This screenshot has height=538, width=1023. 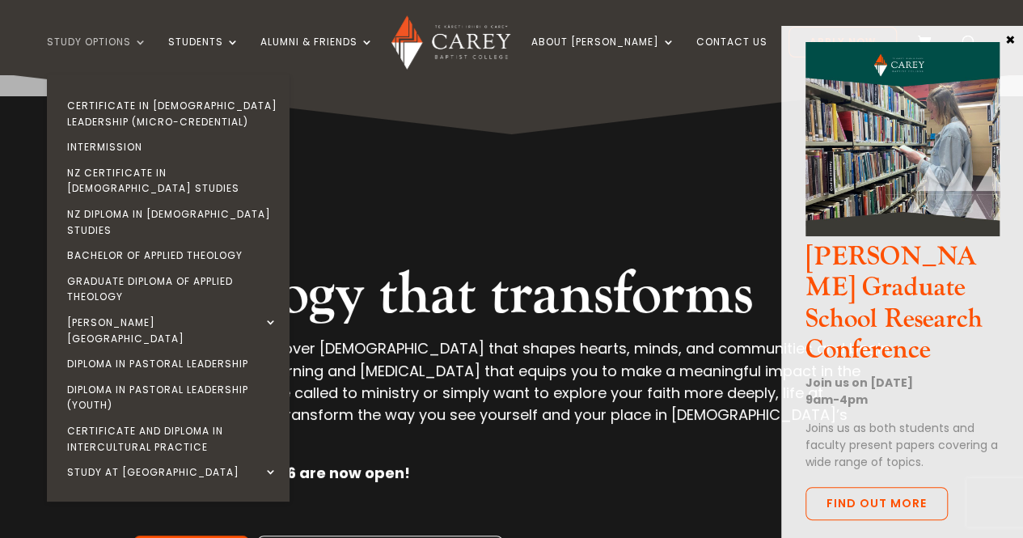 What do you see at coordinates (204, 55) in the screenshot?
I see `a: Students` at bounding box center [204, 55].